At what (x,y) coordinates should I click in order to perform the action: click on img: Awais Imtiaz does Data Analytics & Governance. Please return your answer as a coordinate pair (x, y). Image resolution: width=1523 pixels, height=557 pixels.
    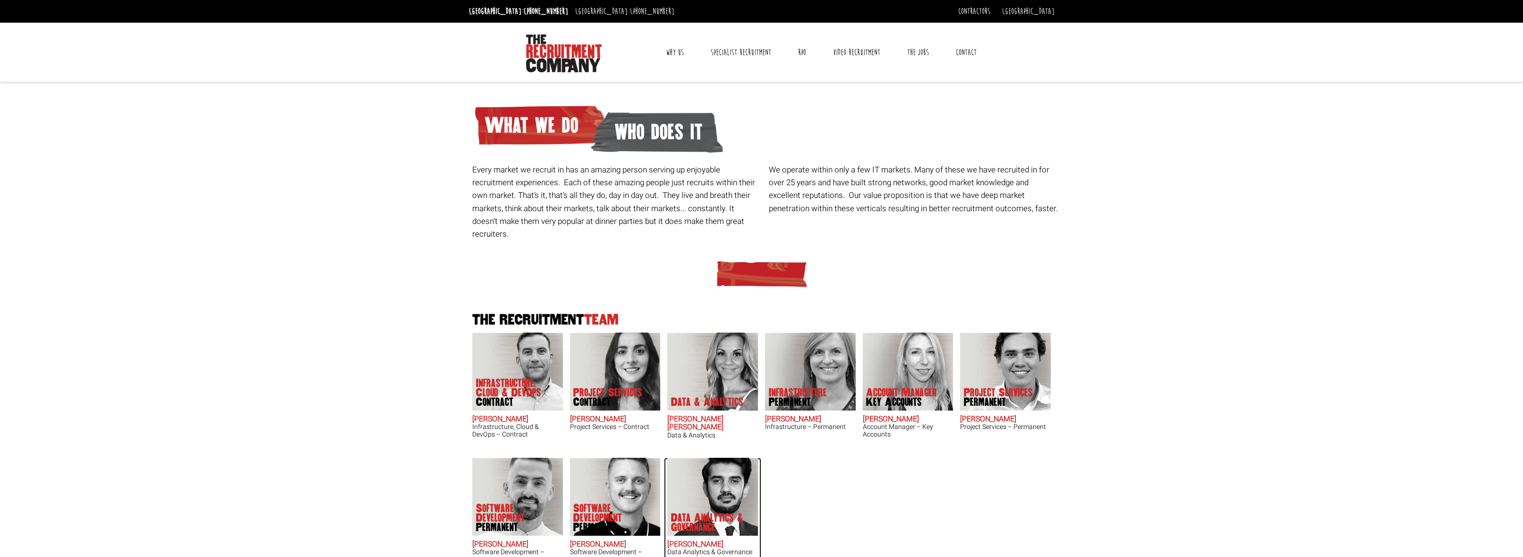
    Looking at the image, I should click on (713, 496).